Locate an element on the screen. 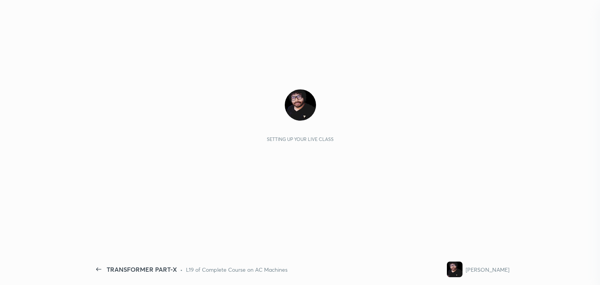 The width and height of the screenshot is (600, 285). div: TRANSFORMER PART-X is located at coordinates (142, 269).